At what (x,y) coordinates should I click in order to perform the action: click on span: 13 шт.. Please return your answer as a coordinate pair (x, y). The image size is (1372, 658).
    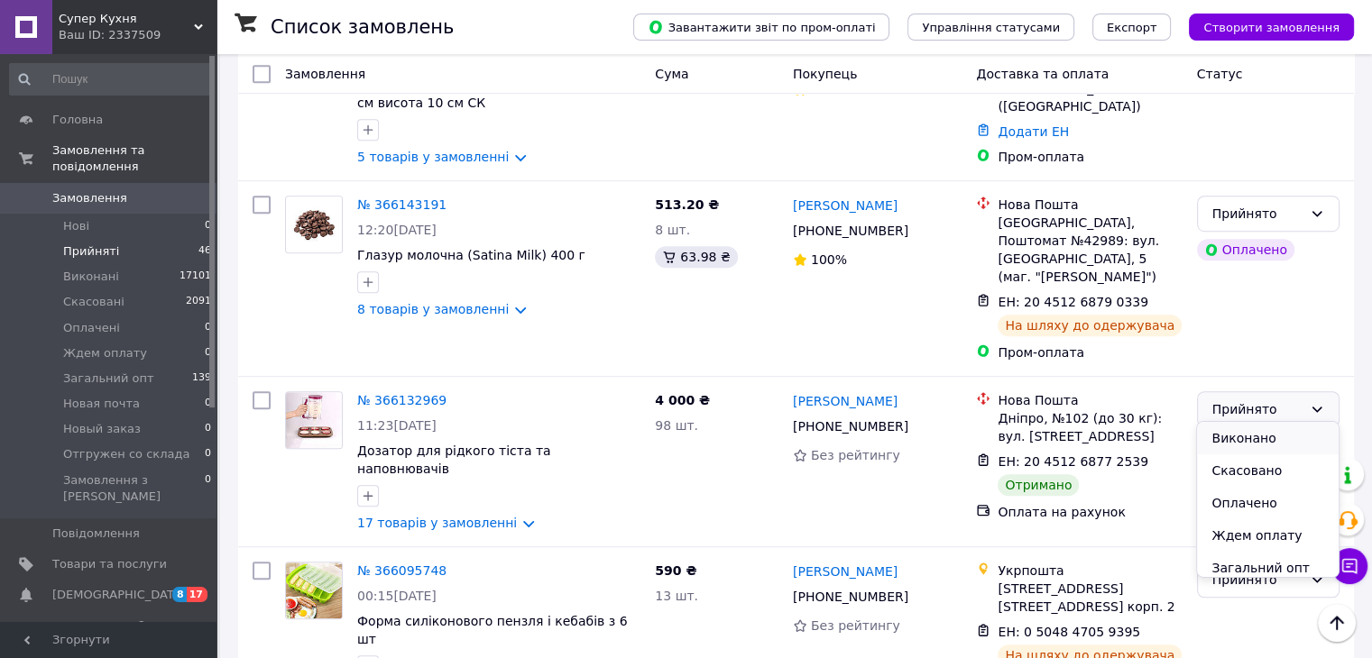
    Looking at the image, I should click on (677, 596).